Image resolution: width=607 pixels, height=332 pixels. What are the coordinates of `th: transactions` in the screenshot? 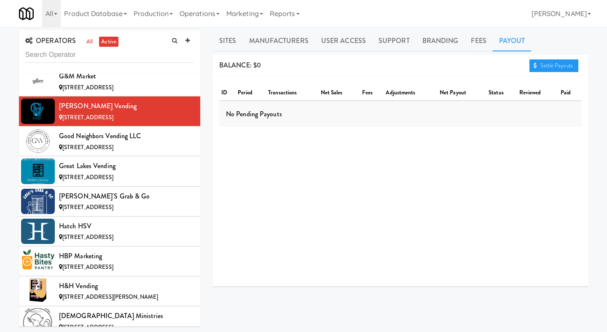 It's located at (292, 93).